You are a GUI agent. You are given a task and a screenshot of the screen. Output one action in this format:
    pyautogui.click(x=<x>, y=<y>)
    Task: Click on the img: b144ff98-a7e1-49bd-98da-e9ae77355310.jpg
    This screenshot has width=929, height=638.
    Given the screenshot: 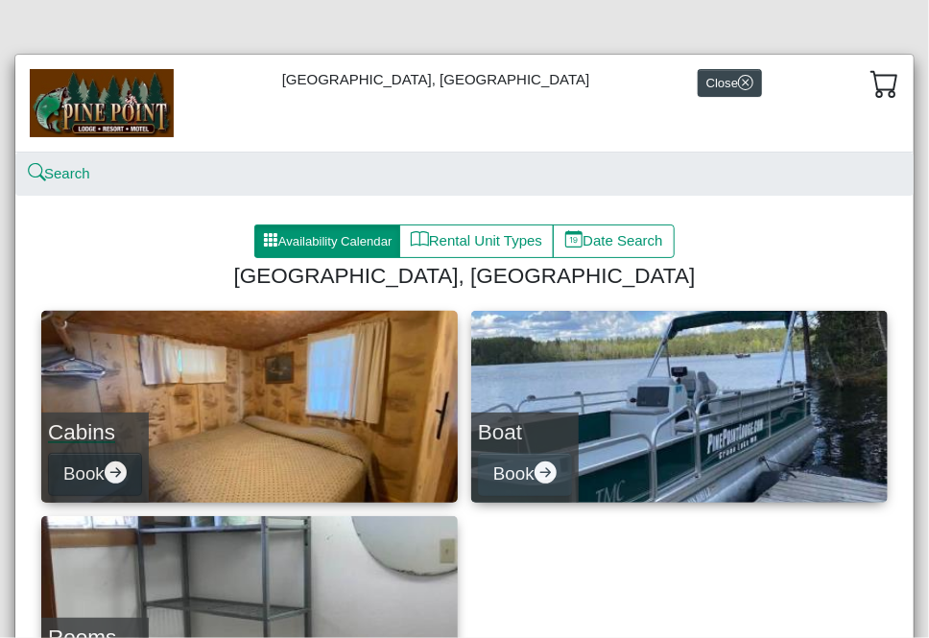 What is the action you would take?
    pyautogui.click(x=102, y=103)
    